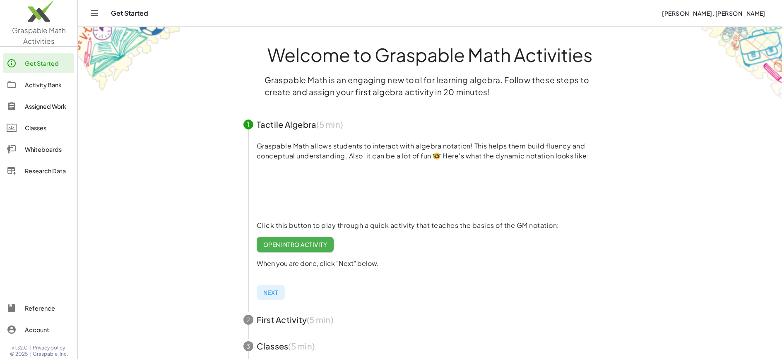 The width and height of the screenshot is (782, 359). Describe the element at coordinates (319, 190) in the screenshot. I see `video: What is this? This is dynamic math notation. Dynamic math notation plays a central role in how Gr...` at that location.